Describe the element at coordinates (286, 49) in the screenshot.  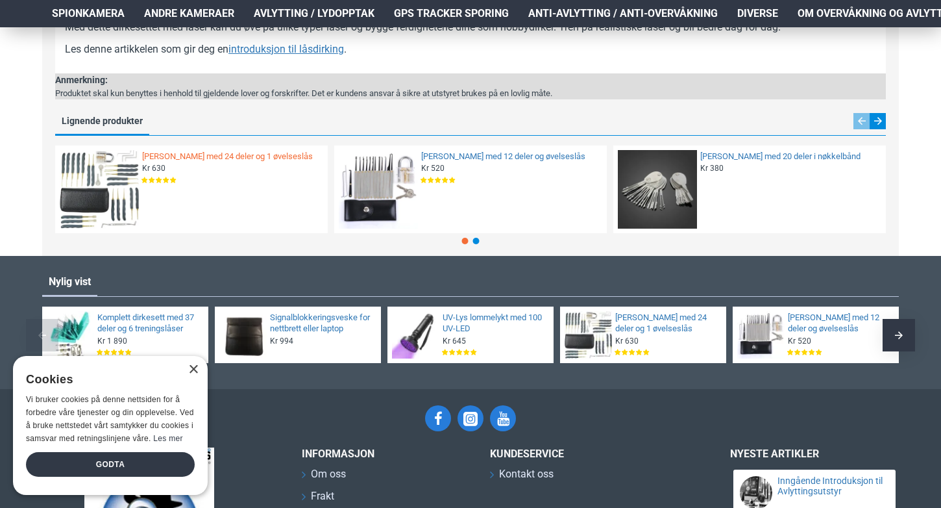
I see `a: introduksjon til låsdirking` at that location.